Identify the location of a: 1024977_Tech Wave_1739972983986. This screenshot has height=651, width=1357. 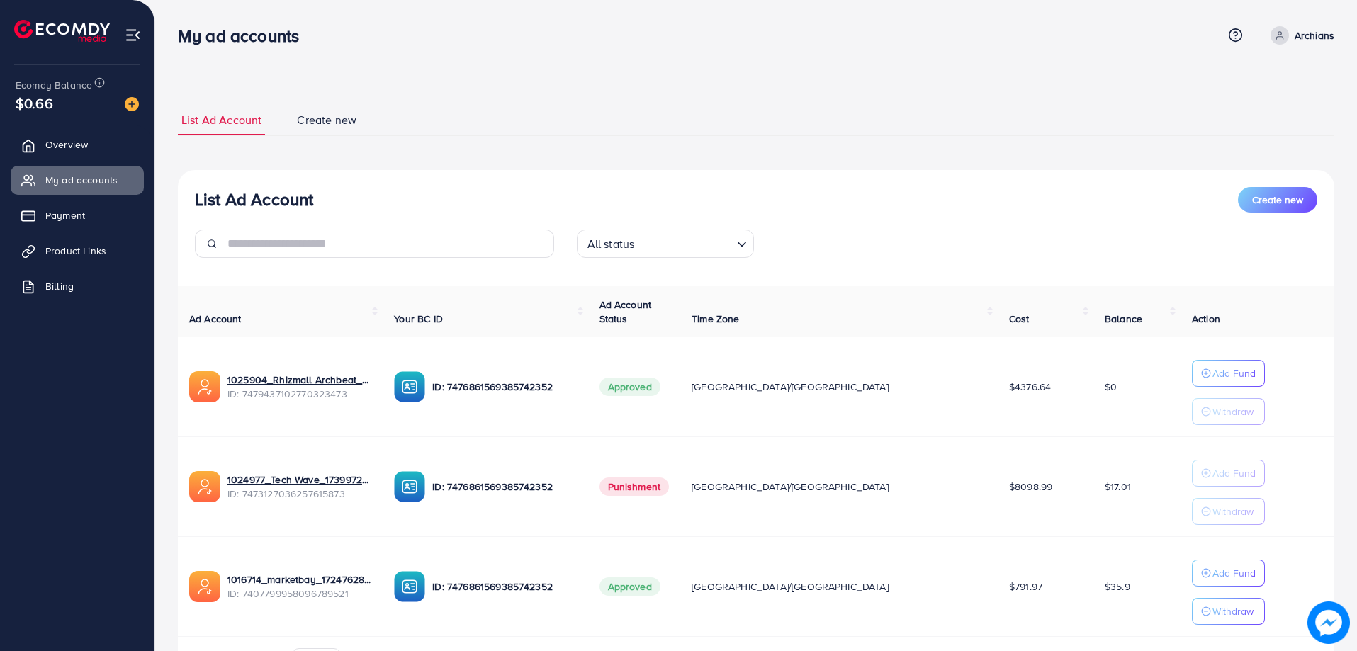
(299, 480).